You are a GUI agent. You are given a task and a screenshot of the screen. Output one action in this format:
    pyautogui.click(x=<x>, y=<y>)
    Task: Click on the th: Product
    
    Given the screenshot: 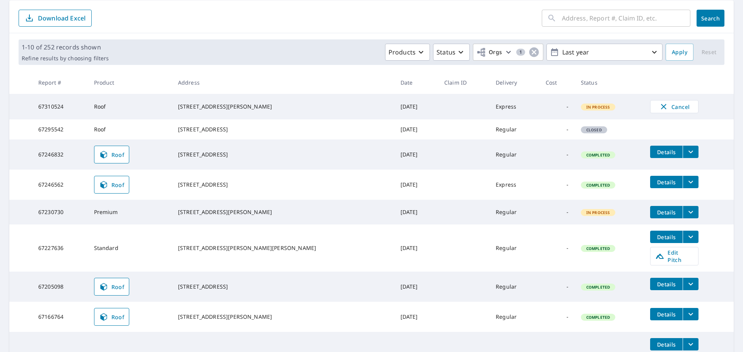 What is the action you would take?
    pyautogui.click(x=130, y=82)
    